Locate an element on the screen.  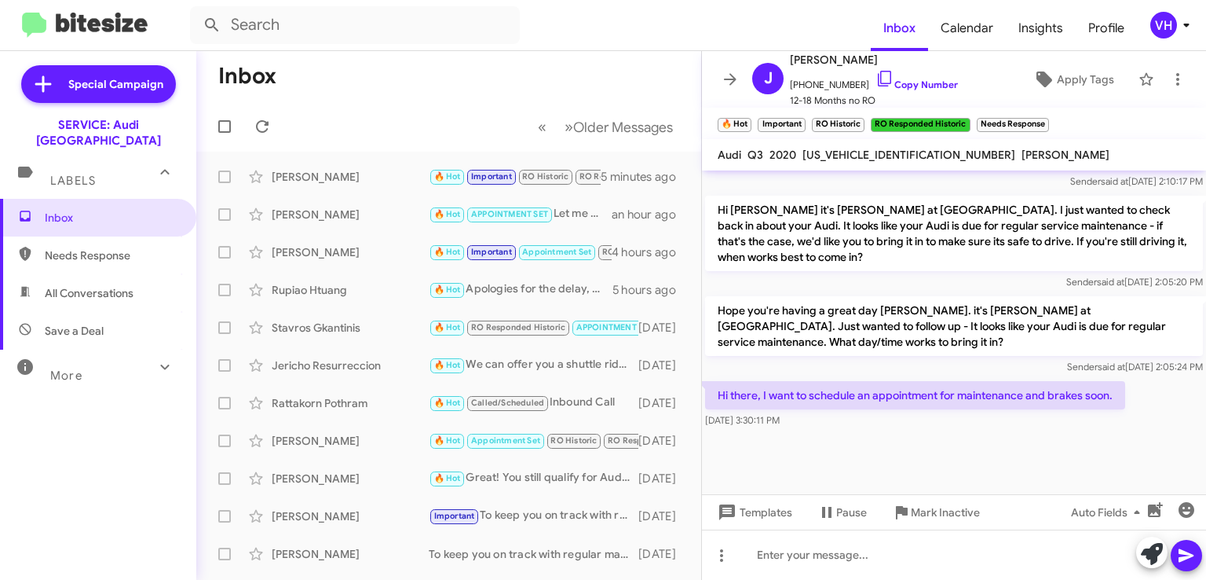
small: Needs Response is located at coordinates (1013, 125).